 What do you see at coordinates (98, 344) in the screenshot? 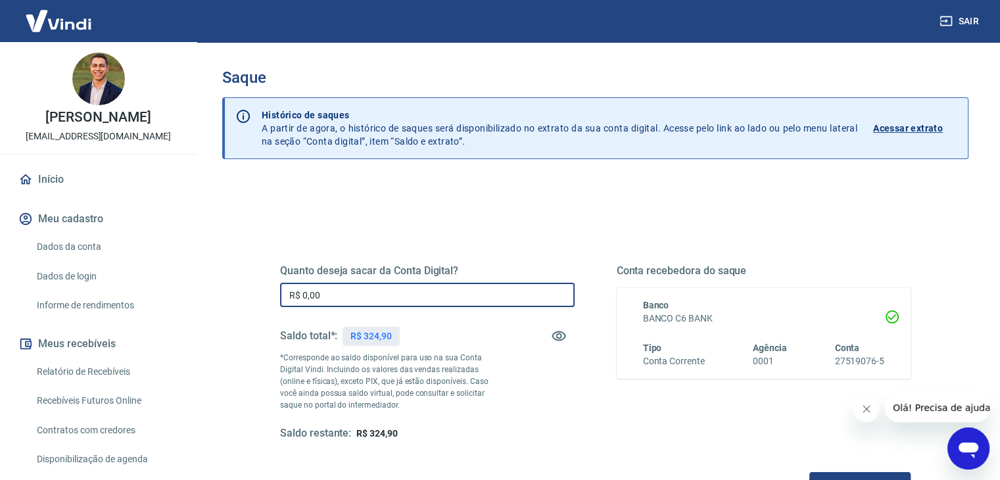
I see `button: Meus recebíveis` at bounding box center [98, 344].